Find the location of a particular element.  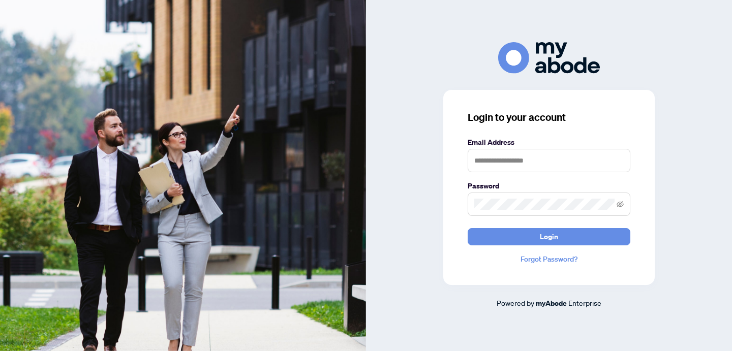

span: Enterprise is located at coordinates (585, 303).